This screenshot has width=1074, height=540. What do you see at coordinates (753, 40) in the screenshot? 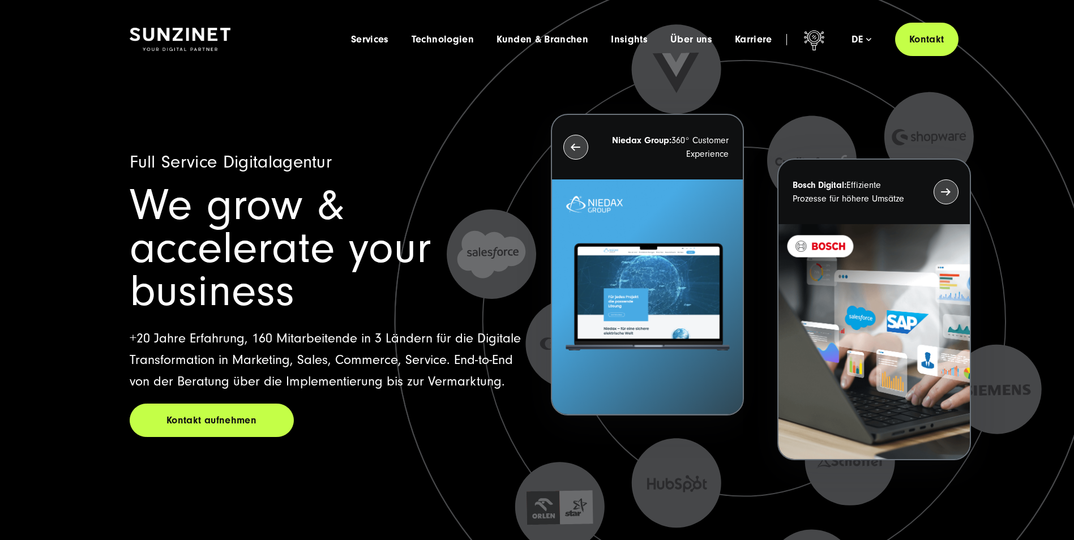
I see `span: Karriere` at bounding box center [753, 40].